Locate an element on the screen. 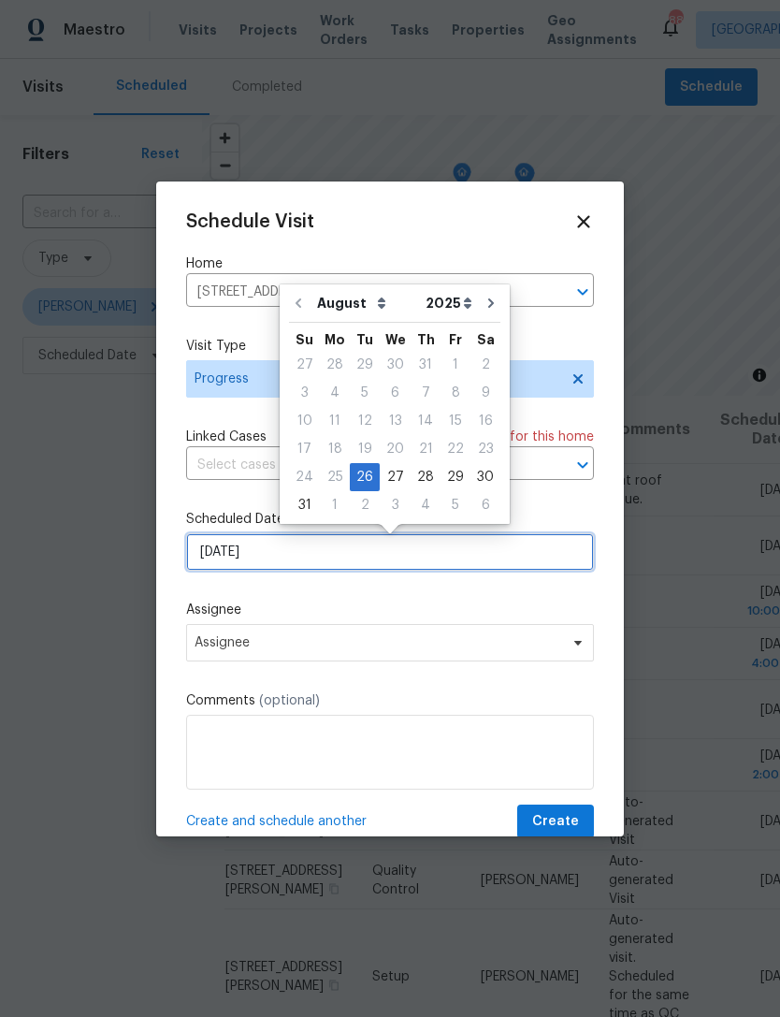 This screenshot has width=780, height=1017. div: Thu Jul 31 2025 is located at coordinates (426, 365).